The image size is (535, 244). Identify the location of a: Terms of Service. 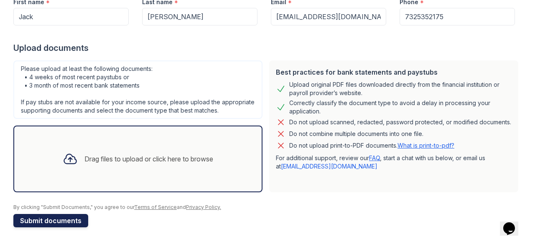
(155, 207).